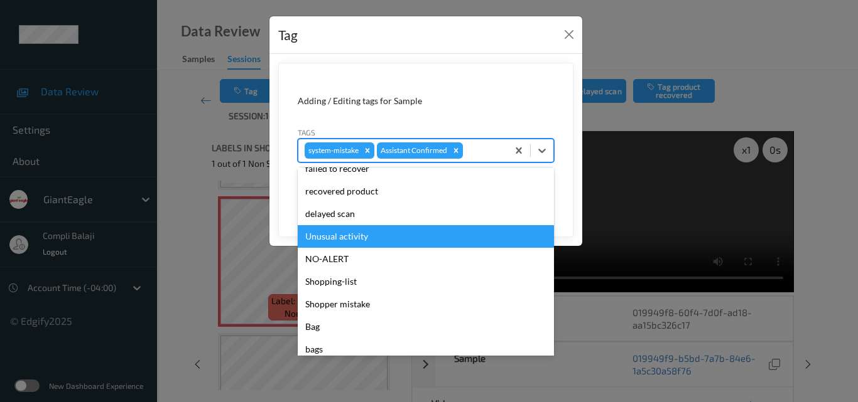 The image size is (858, 402). What do you see at coordinates (426, 237) in the screenshot?
I see `div: Unusual activity` at bounding box center [426, 237].